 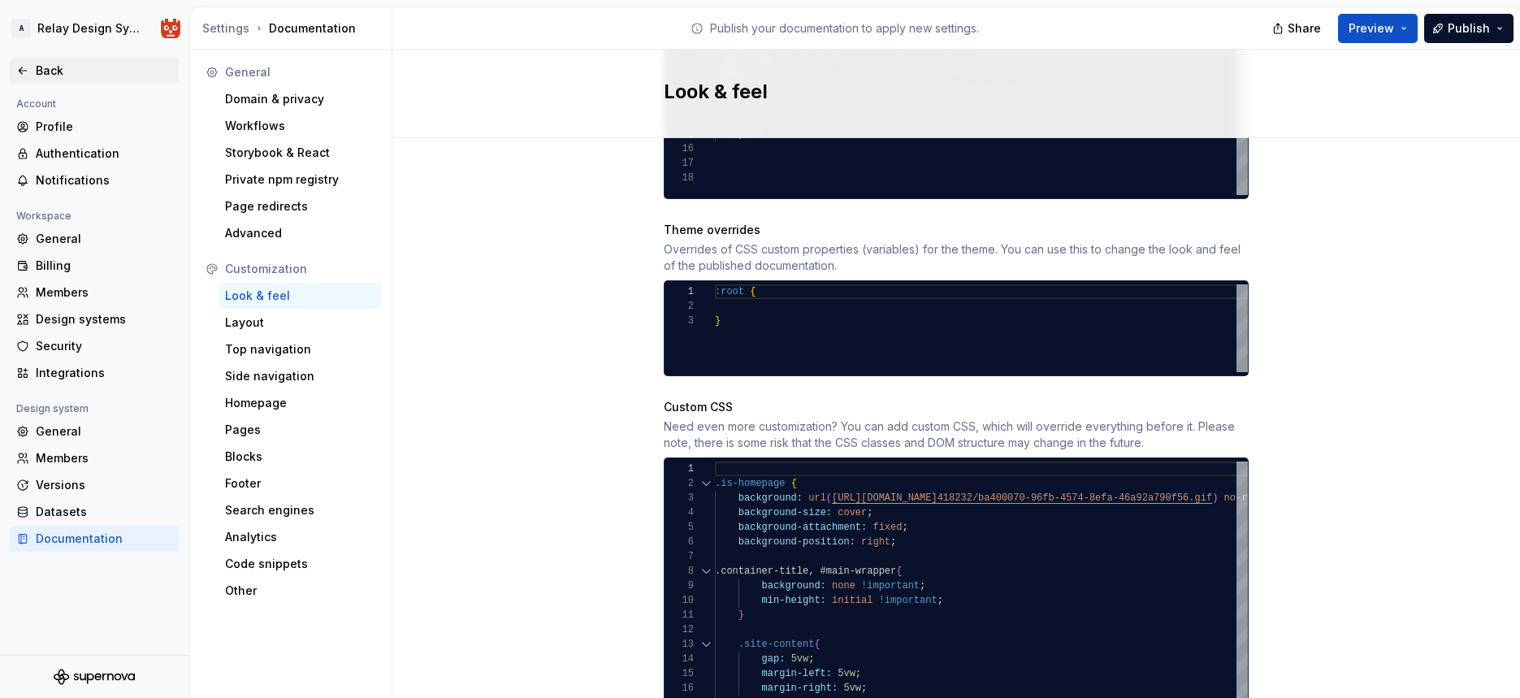 I want to click on a: Side navigation, so click(x=300, y=376).